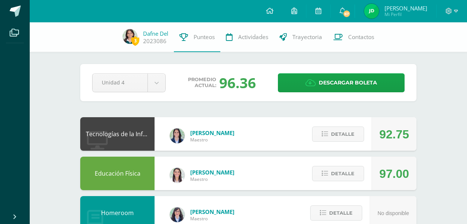 Image resolution: width=467 pixels, height=224 pixels. Describe the element at coordinates (354, 37) in the screenshot. I see `a: Contactos` at that location.